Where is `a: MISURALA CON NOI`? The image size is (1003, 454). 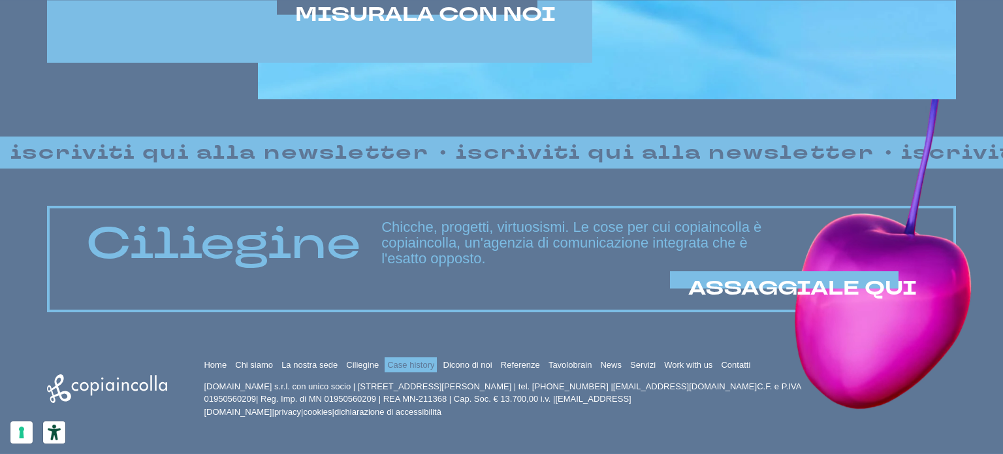
a: MISURALA CON NOI is located at coordinates (425, 14).